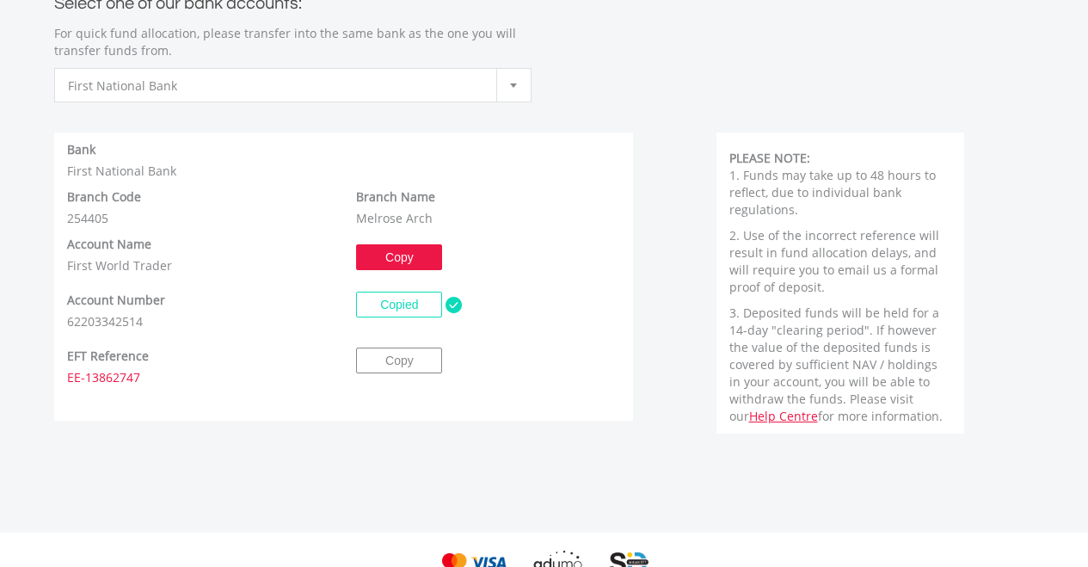 This screenshot has height=567, width=1088. What do you see at coordinates (105, 321) in the screenshot?
I see `span: 62203342514` at bounding box center [105, 321].